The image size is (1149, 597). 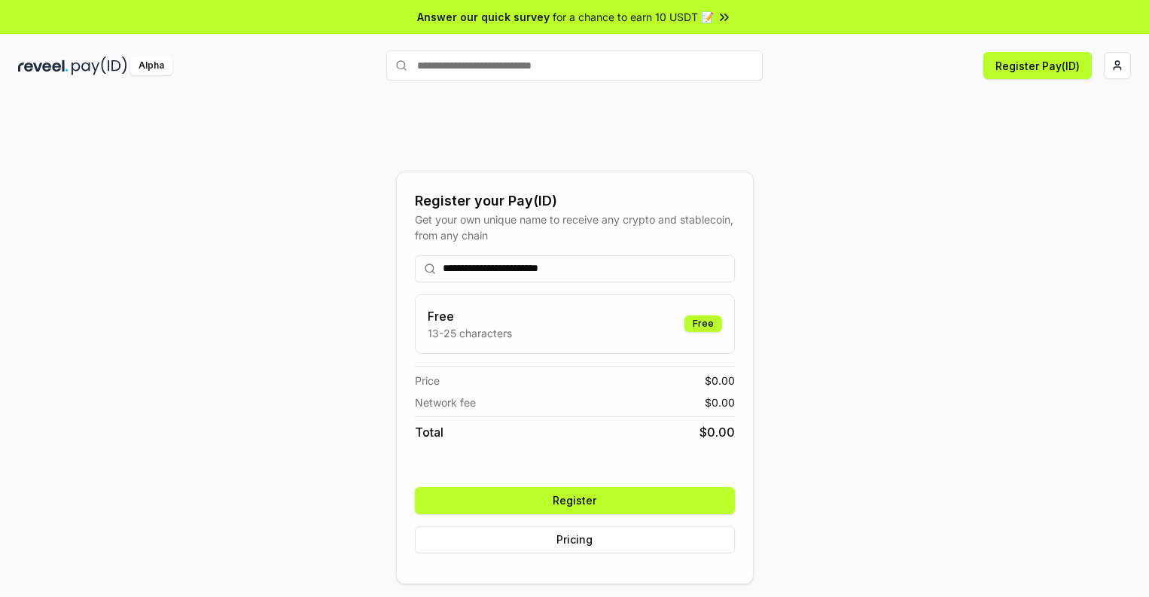 What do you see at coordinates (427, 380) in the screenshot?
I see `span: Price` at bounding box center [427, 380].